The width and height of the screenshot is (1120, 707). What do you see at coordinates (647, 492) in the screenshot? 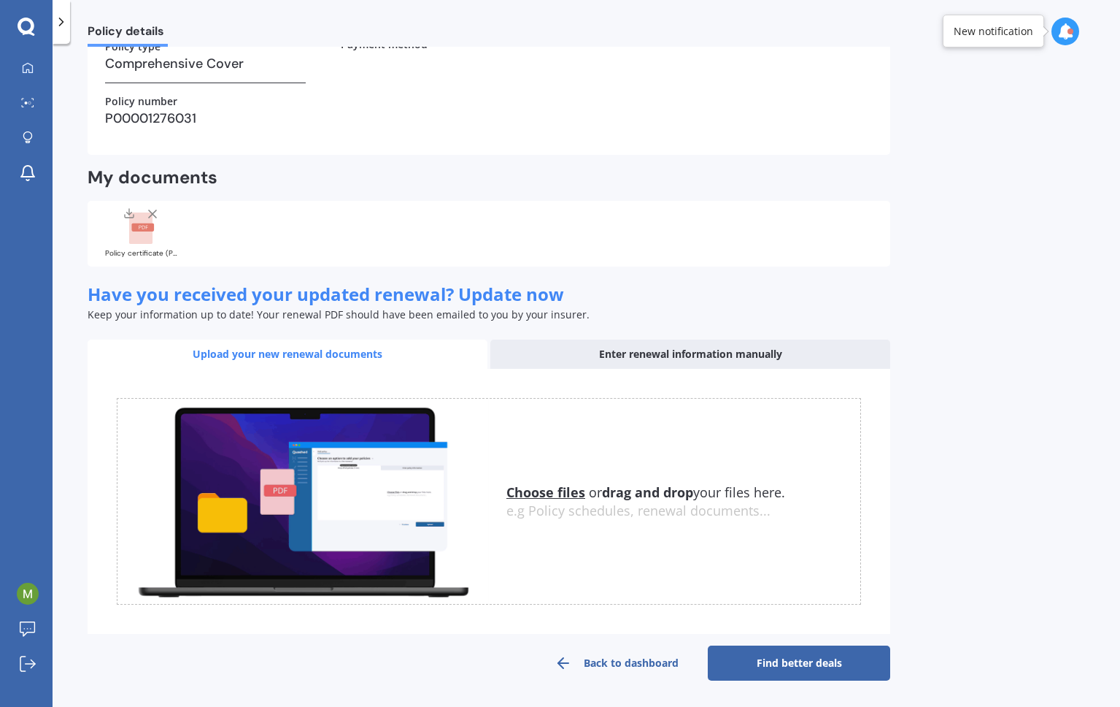
I see `b: drag and drop` at bounding box center [647, 492].